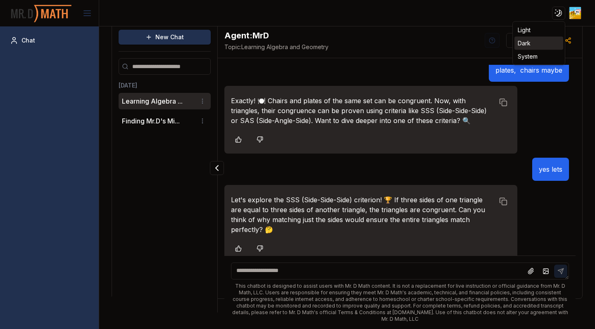 Image resolution: width=595 pixels, height=329 pixels. What do you see at coordinates (362, 111) in the screenshot?
I see `p: Exactly! 🍽️ Chairs and plates of the same set can be congruent. Now, with triangles, their congru...` at bounding box center [362, 111].